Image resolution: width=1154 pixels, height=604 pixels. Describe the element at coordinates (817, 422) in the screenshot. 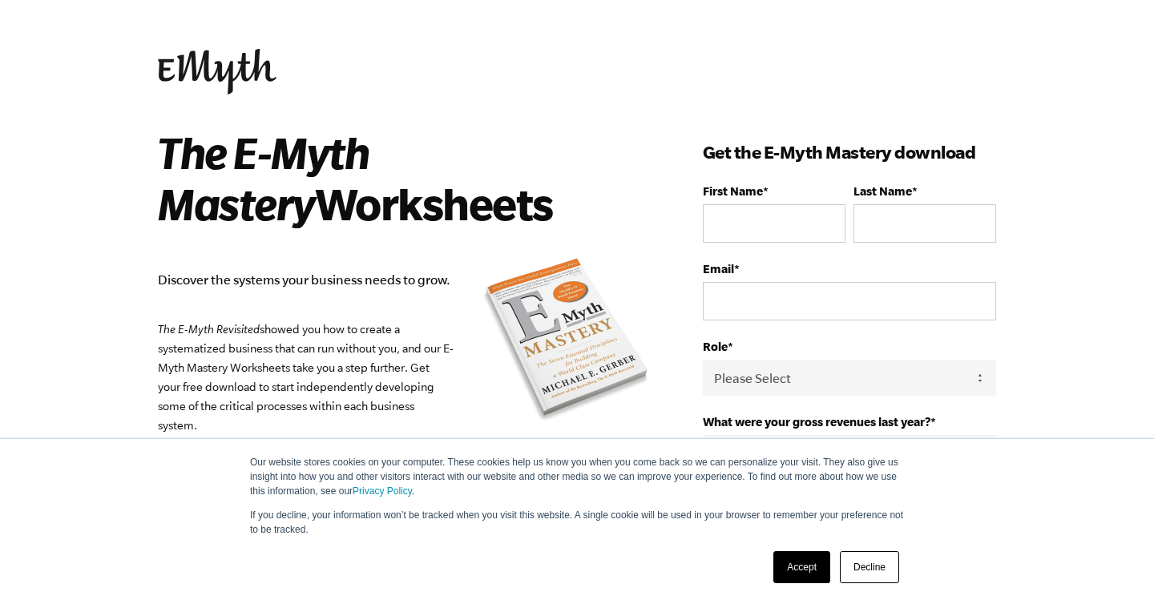

I see `span: What were your gross revenues last year?` at that location.